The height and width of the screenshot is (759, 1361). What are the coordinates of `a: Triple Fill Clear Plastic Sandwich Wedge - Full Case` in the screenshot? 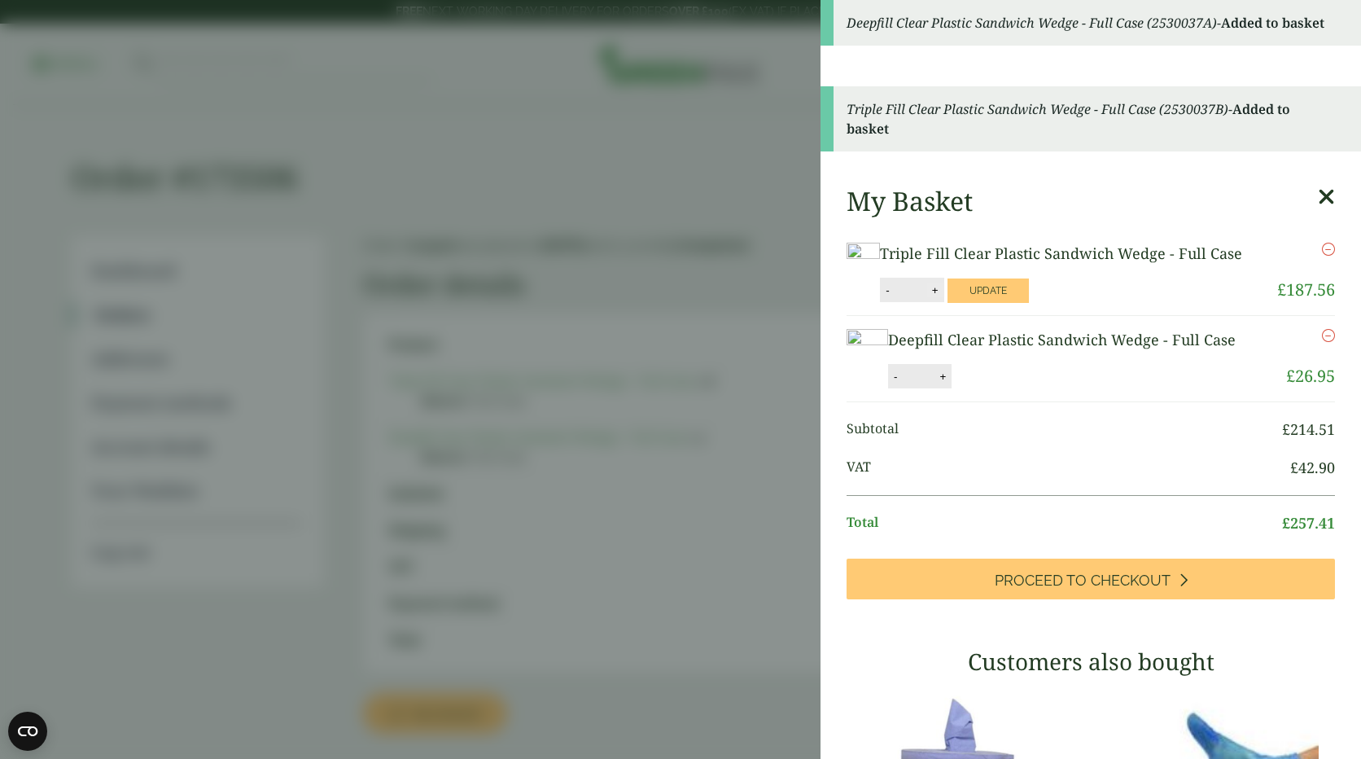 It's located at (1060, 253).